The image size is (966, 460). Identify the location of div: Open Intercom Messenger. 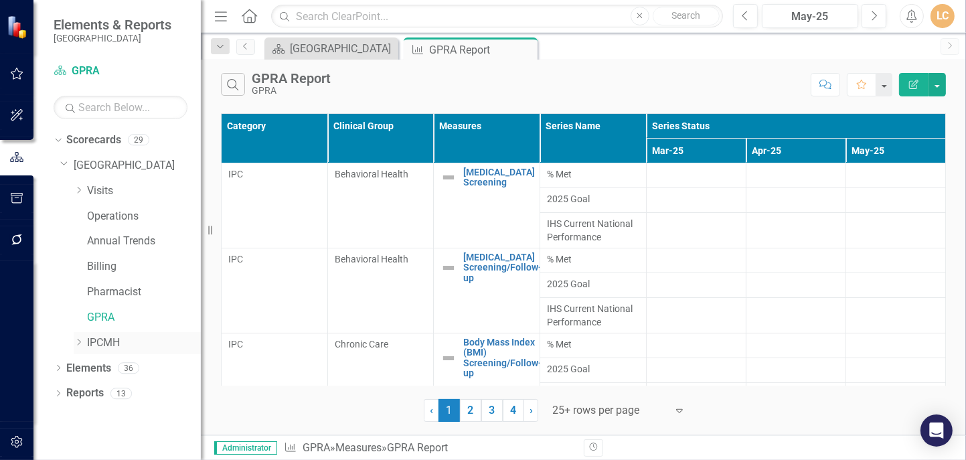
(937, 430).